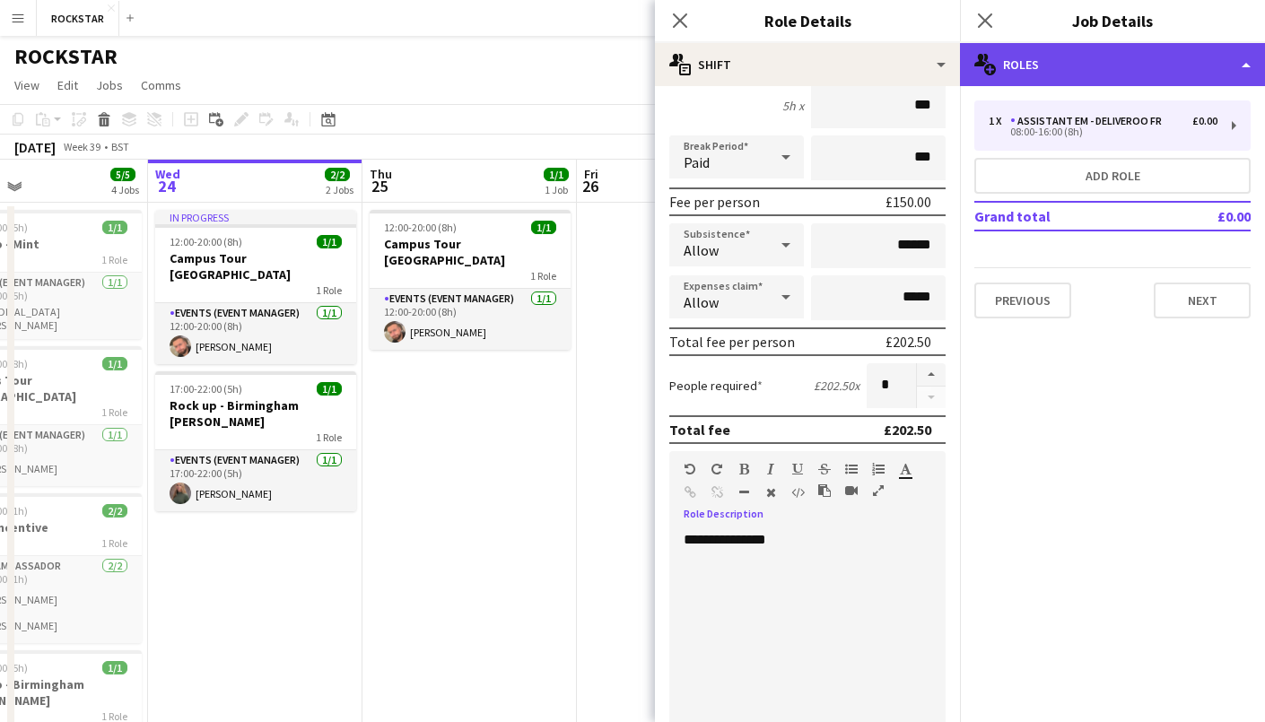  Describe the element at coordinates (67, 85) in the screenshot. I see `a: Edit` at that location.